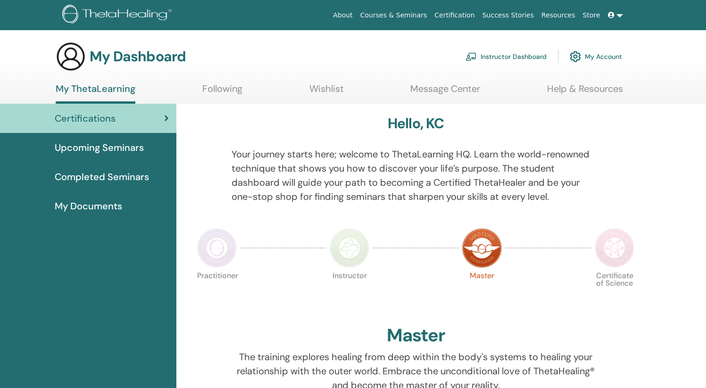 The height and width of the screenshot is (388, 706). What do you see at coordinates (85, 118) in the screenshot?
I see `span: Certifications` at bounding box center [85, 118].